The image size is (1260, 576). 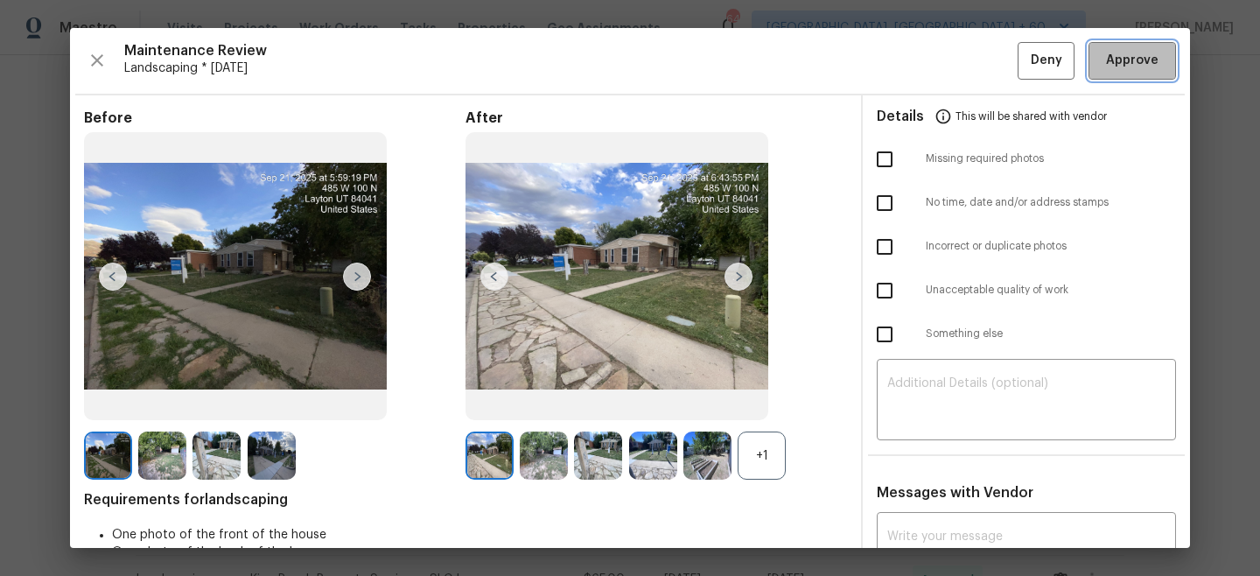 I want to click on div: Something else, so click(x=1026, y=334).